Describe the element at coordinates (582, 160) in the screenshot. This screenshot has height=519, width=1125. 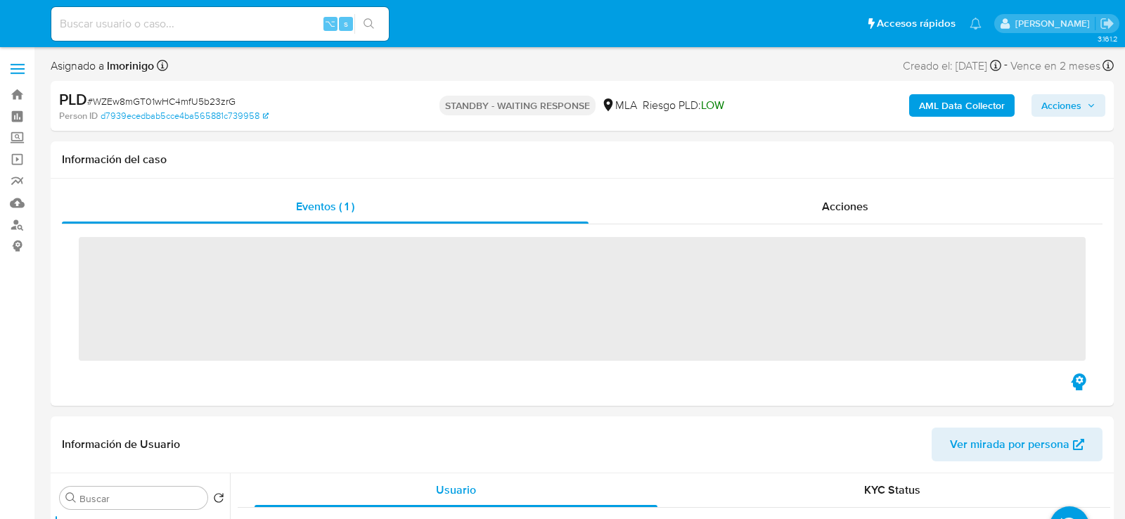
I see `h1: Información del caso` at that location.